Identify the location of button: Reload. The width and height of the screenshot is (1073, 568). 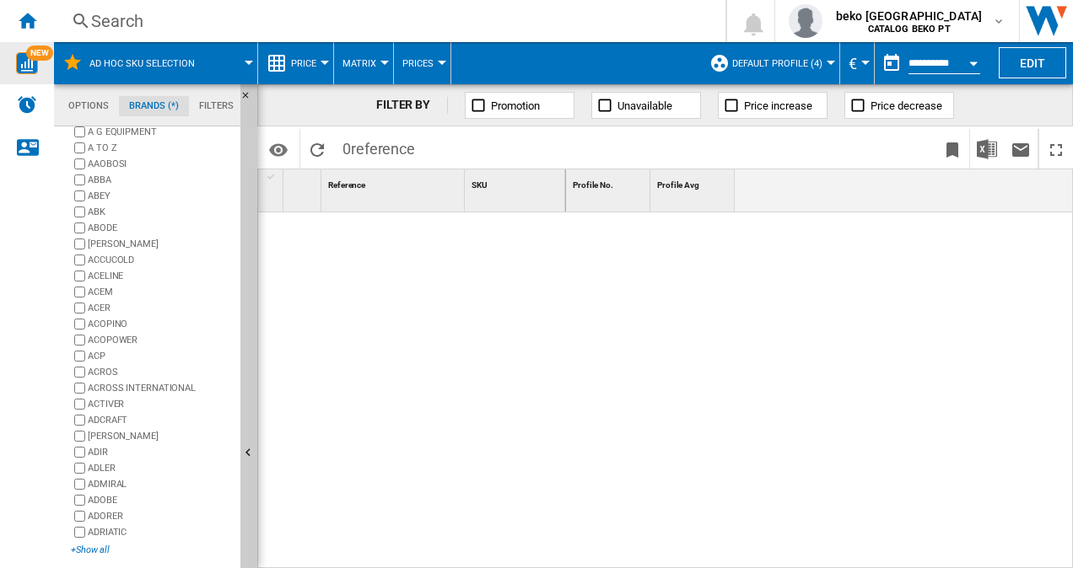
(317, 148).